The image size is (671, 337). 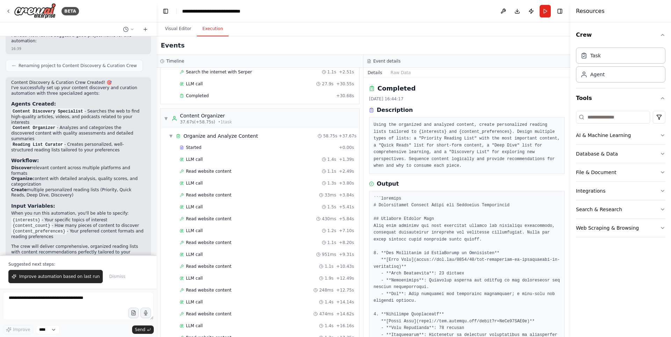 I want to click on span: Dismiss, so click(x=117, y=276).